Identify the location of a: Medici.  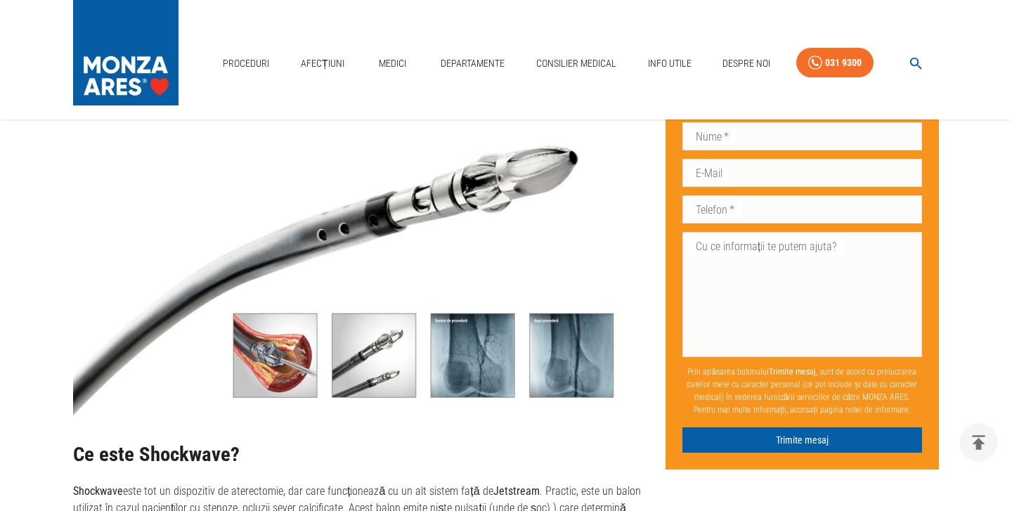
(392, 63).